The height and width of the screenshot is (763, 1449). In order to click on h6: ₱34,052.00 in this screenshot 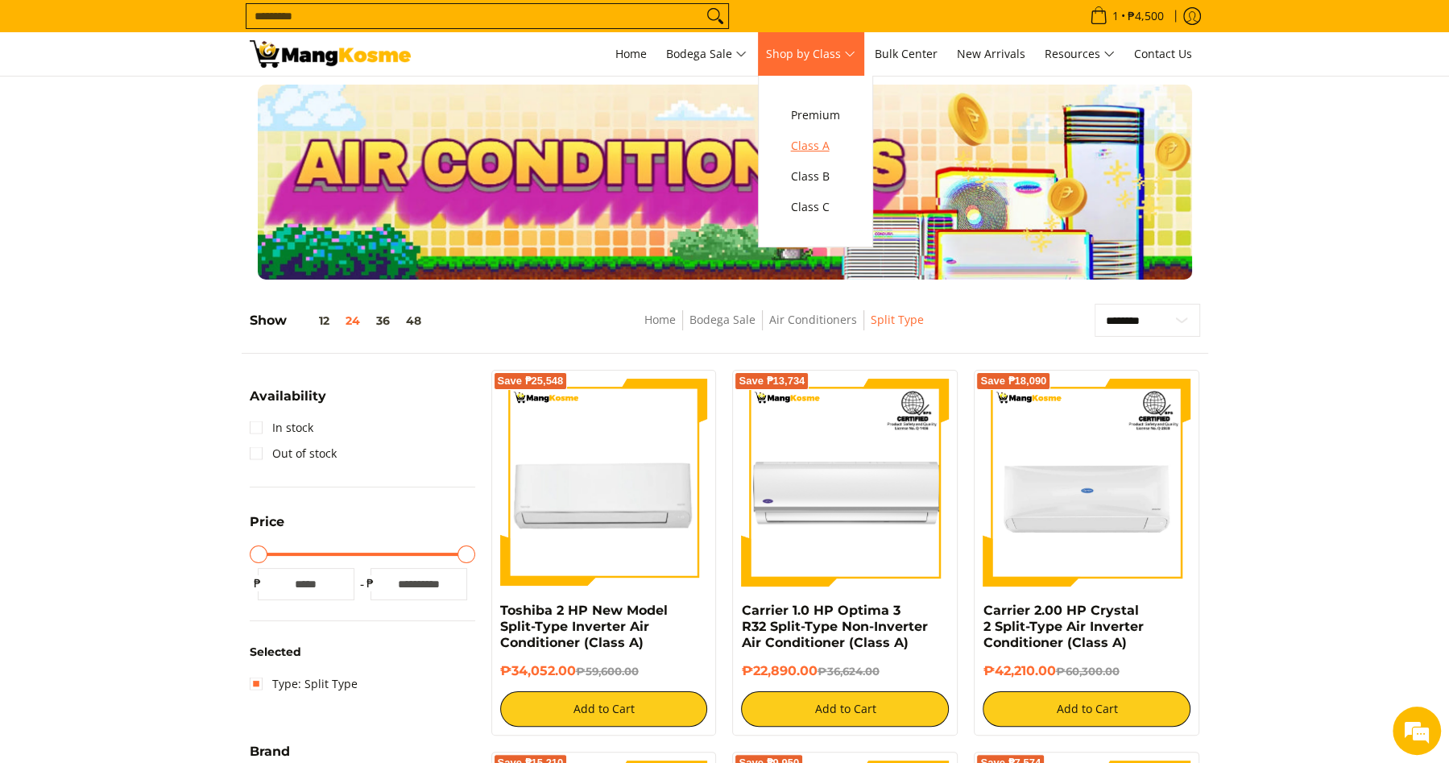, I will do `click(604, 671)`.